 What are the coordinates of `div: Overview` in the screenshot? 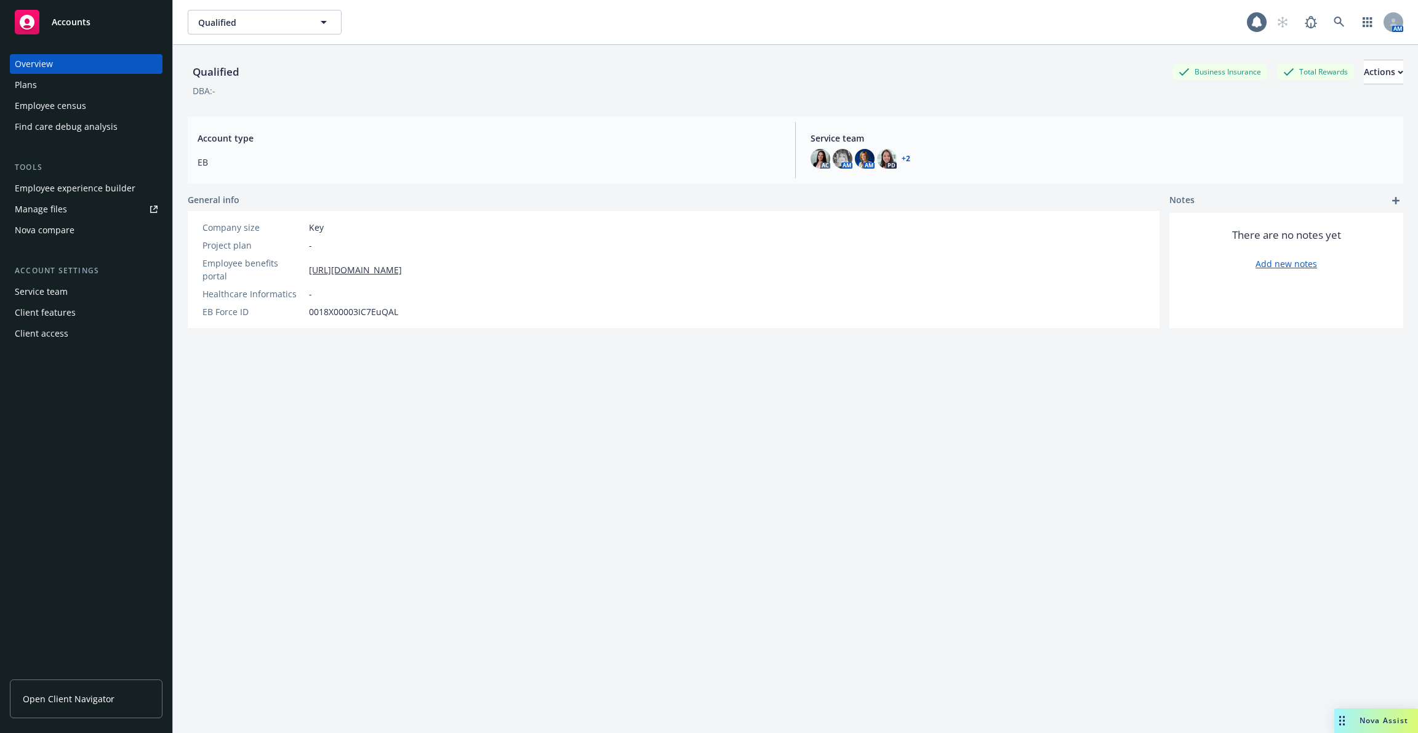 It's located at (34, 64).